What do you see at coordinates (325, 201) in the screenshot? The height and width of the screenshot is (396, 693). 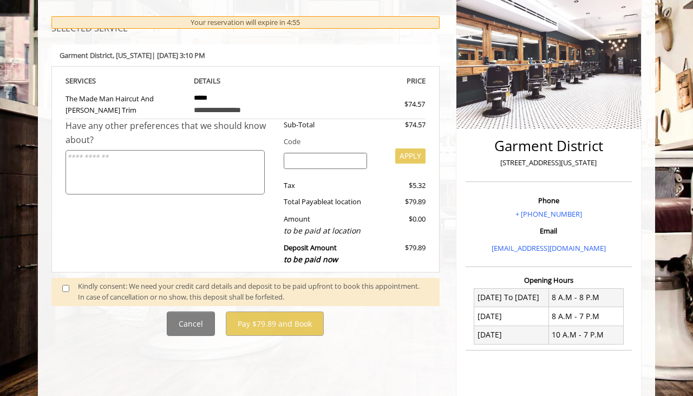 I see `div: Total Payable` at bounding box center [325, 201].